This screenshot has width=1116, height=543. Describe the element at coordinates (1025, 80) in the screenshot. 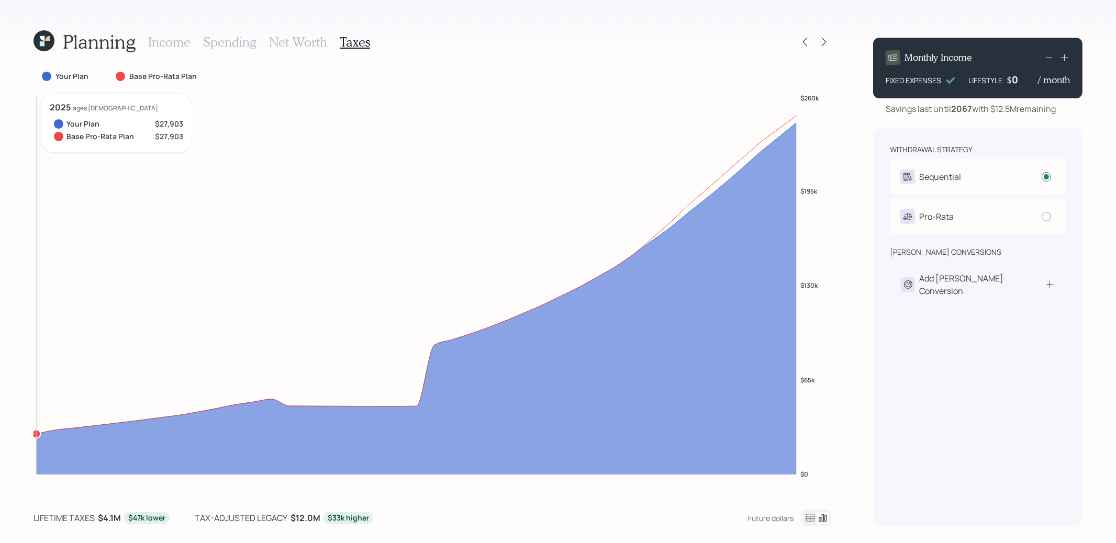

I see `div: 0` at that location.